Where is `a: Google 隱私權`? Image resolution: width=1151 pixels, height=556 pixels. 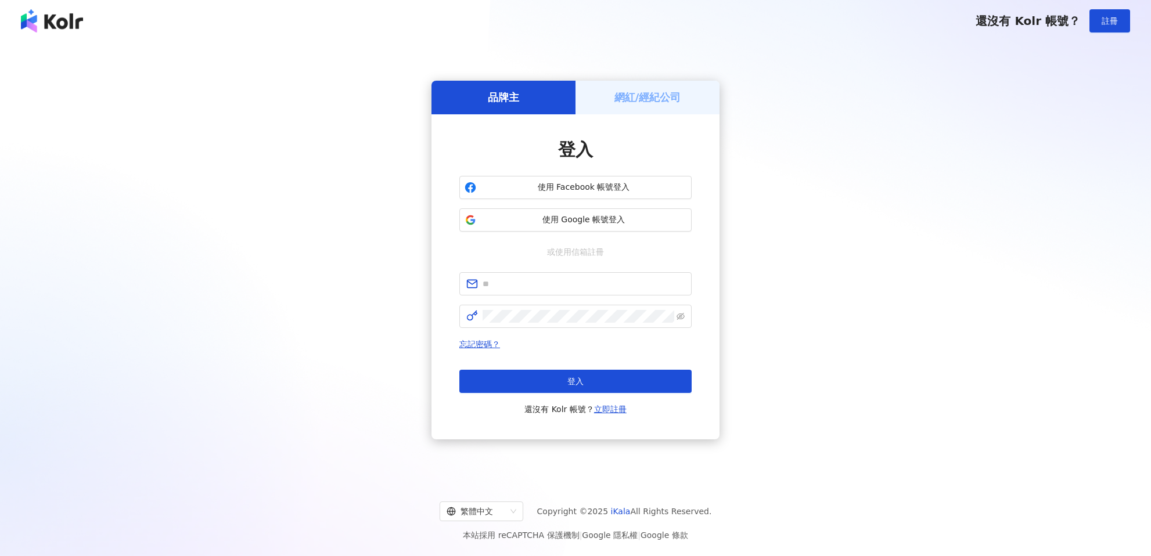
a: Google 隱私權 is located at coordinates (610, 535).